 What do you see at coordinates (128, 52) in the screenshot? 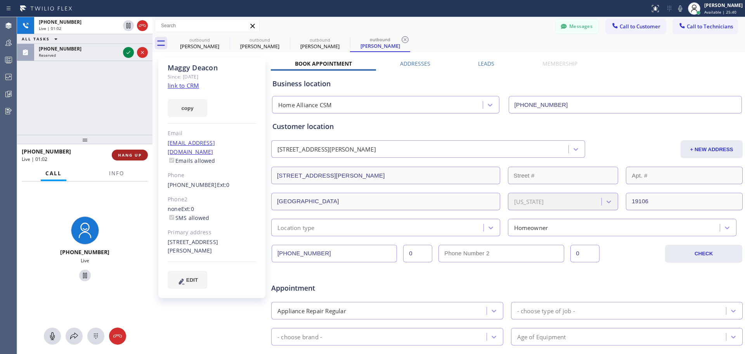
I see `button: Accept` at bounding box center [128, 52].